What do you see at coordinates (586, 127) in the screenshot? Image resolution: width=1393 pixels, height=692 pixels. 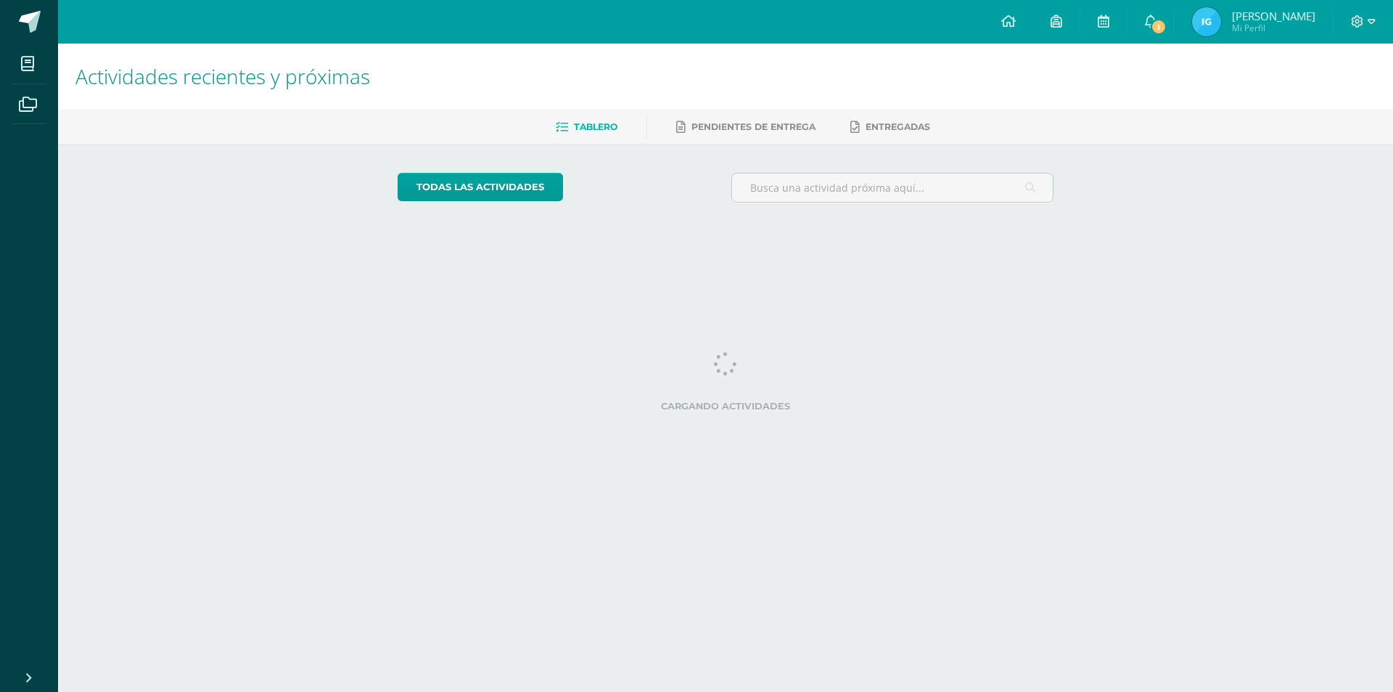 I see `a: Tablero` at bounding box center [586, 127].